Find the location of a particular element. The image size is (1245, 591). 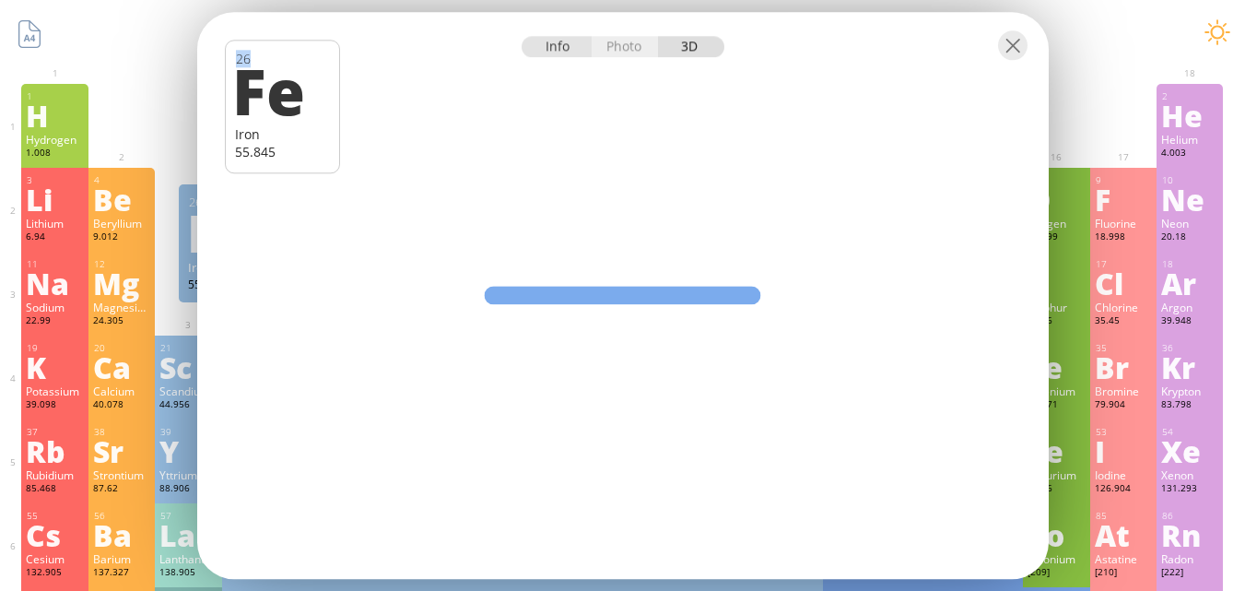

div: Magnesium is located at coordinates (122, 307).